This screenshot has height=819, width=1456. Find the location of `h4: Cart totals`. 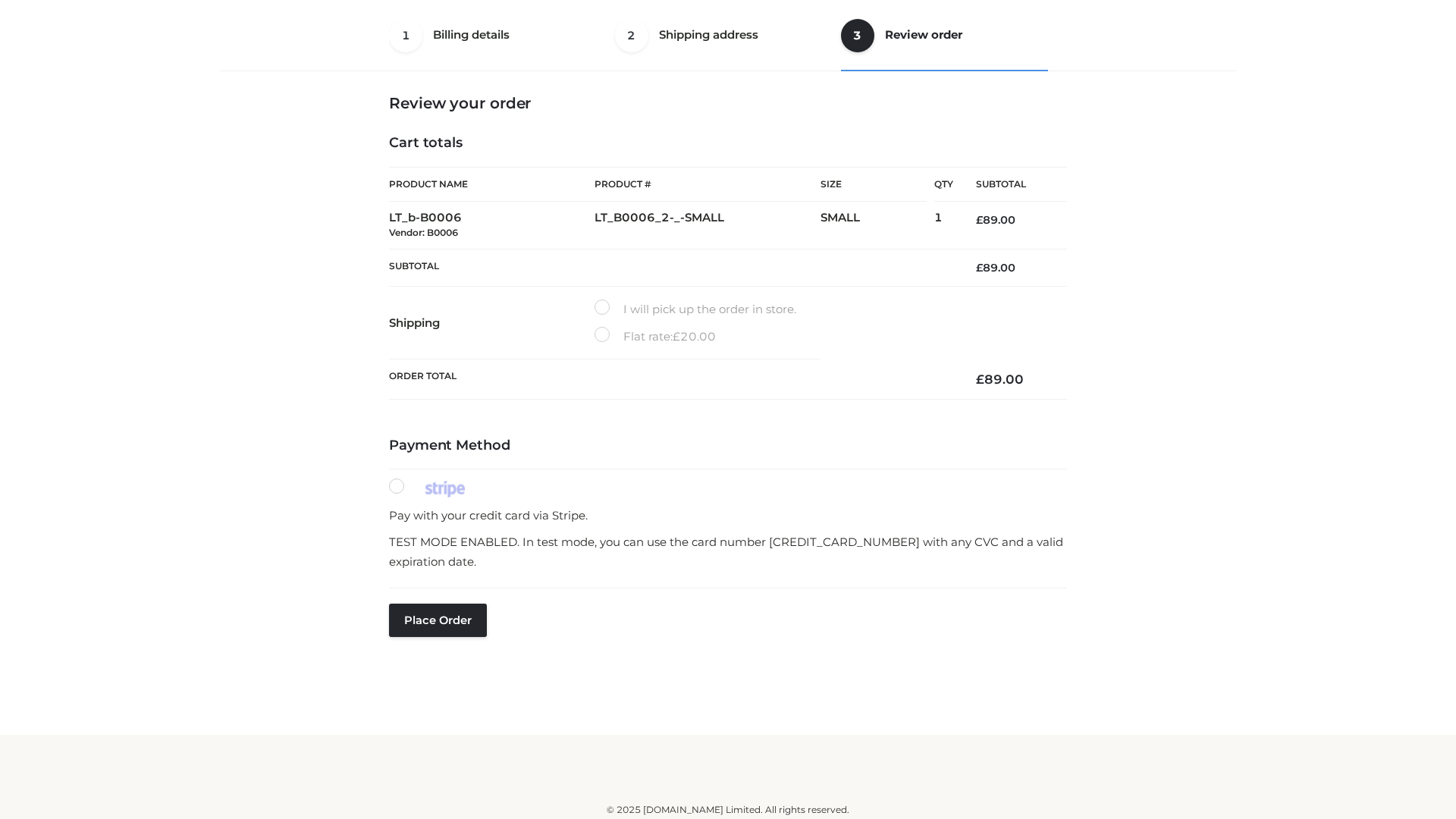

h4: Cart totals is located at coordinates (728, 143).